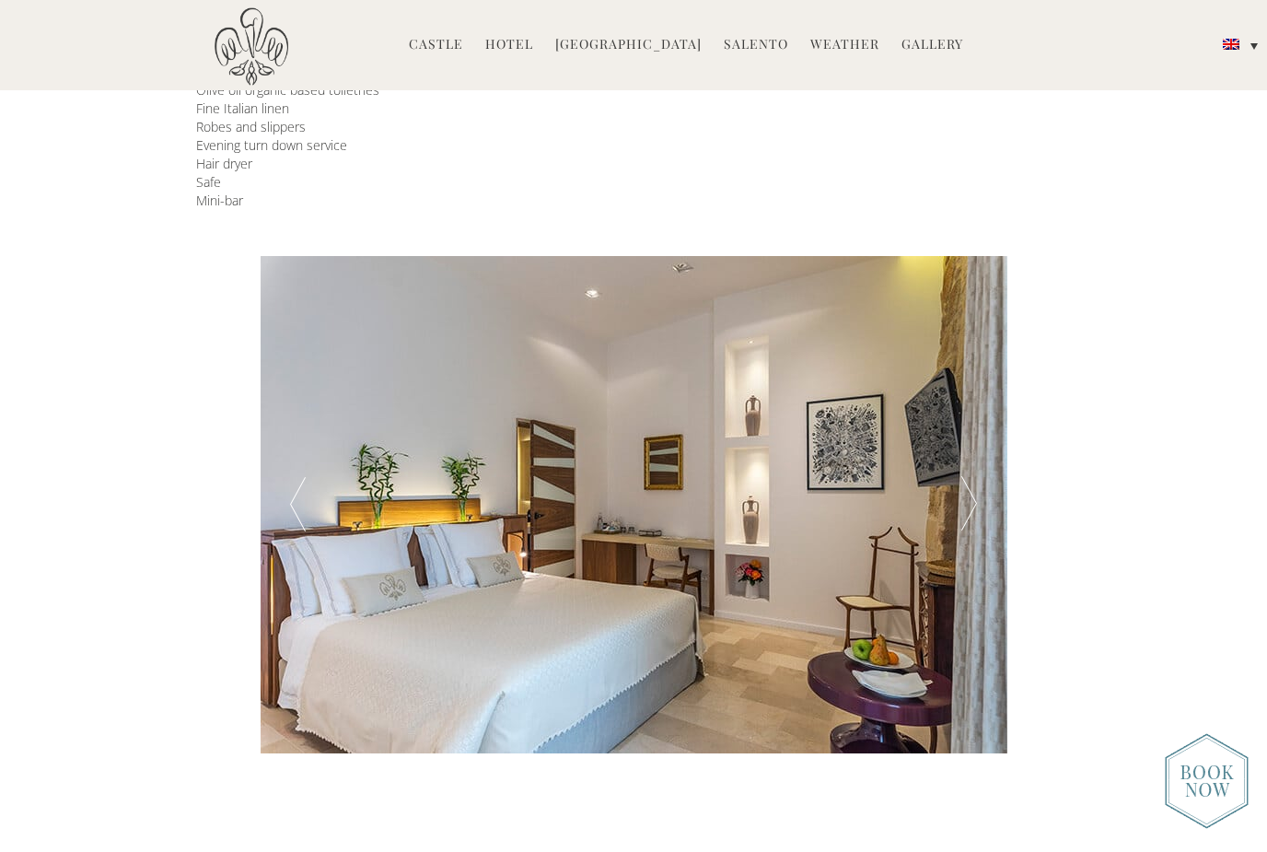 The height and width of the screenshot is (852, 1267). I want to click on img: new-booknow.png, so click(1207, 781).